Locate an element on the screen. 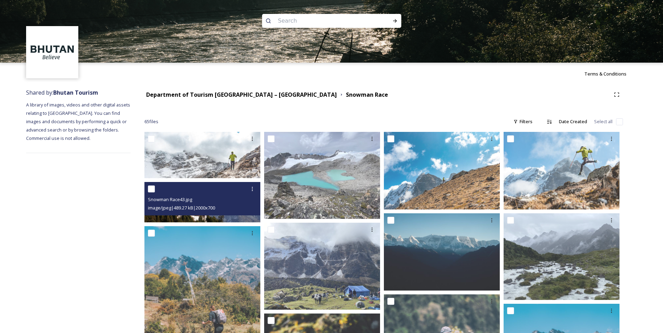  span: Shared by: is located at coordinates (62, 93).